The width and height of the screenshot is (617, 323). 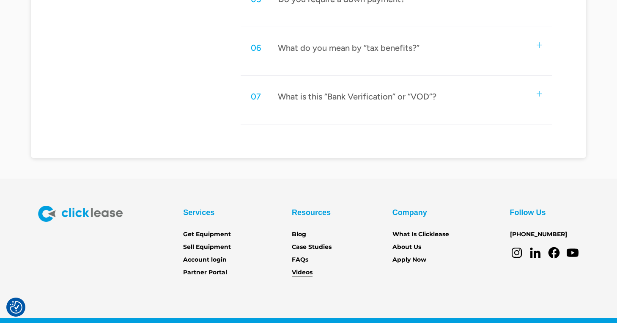 I want to click on div: Resources, so click(x=311, y=212).